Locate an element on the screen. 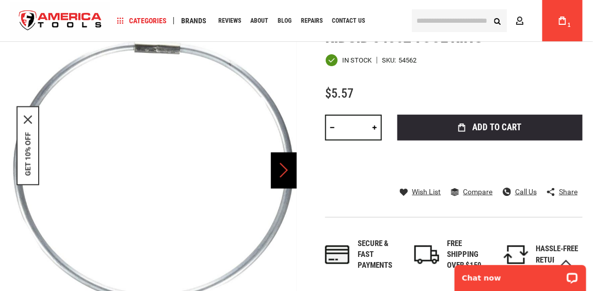 The height and width of the screenshot is (291, 593). span: Share is located at coordinates (568, 192).